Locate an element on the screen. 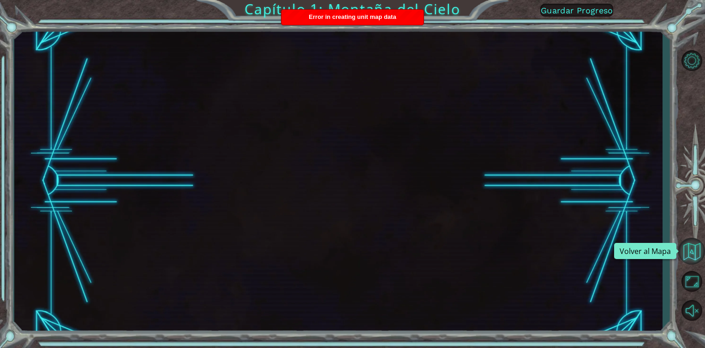 The width and height of the screenshot is (705, 348). div: Volver al Mapa is located at coordinates (645, 251).